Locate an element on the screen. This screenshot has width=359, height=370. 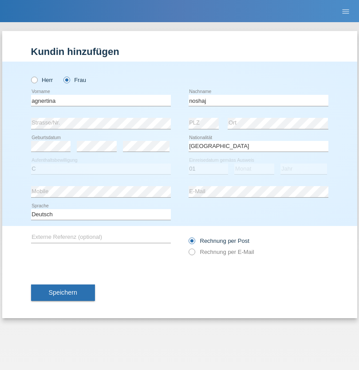
input: Rechnung per Post is located at coordinates (191, 243).